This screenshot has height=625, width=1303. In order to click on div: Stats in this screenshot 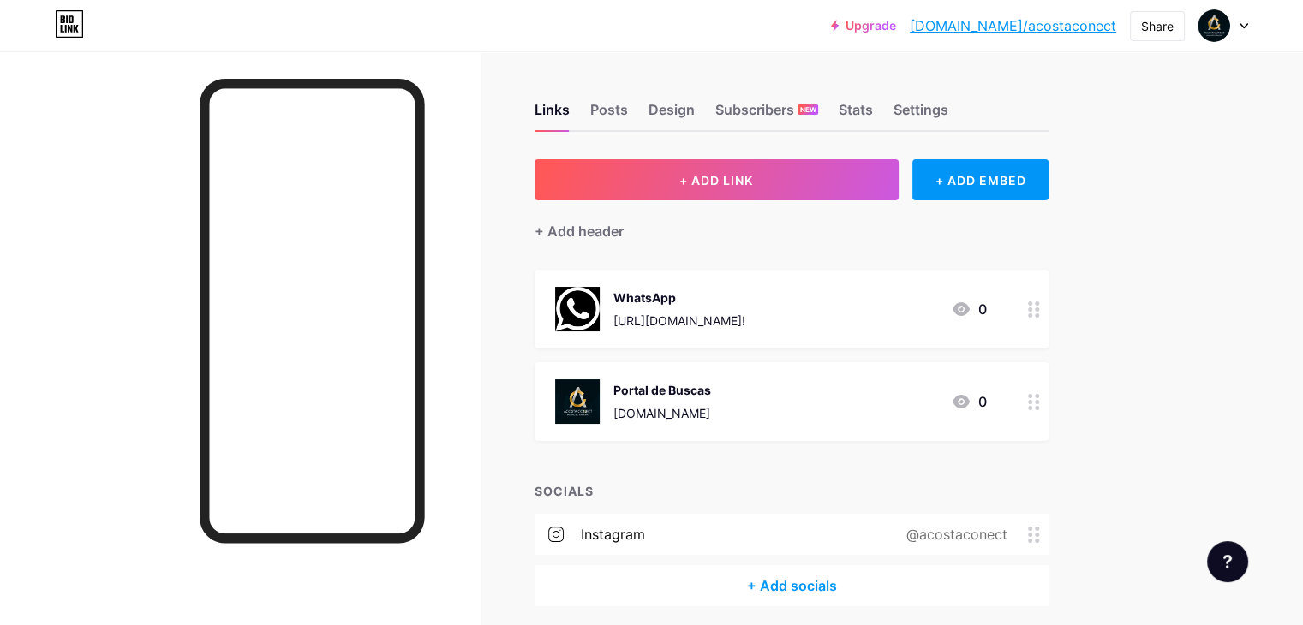, I will do `click(856, 115)`.